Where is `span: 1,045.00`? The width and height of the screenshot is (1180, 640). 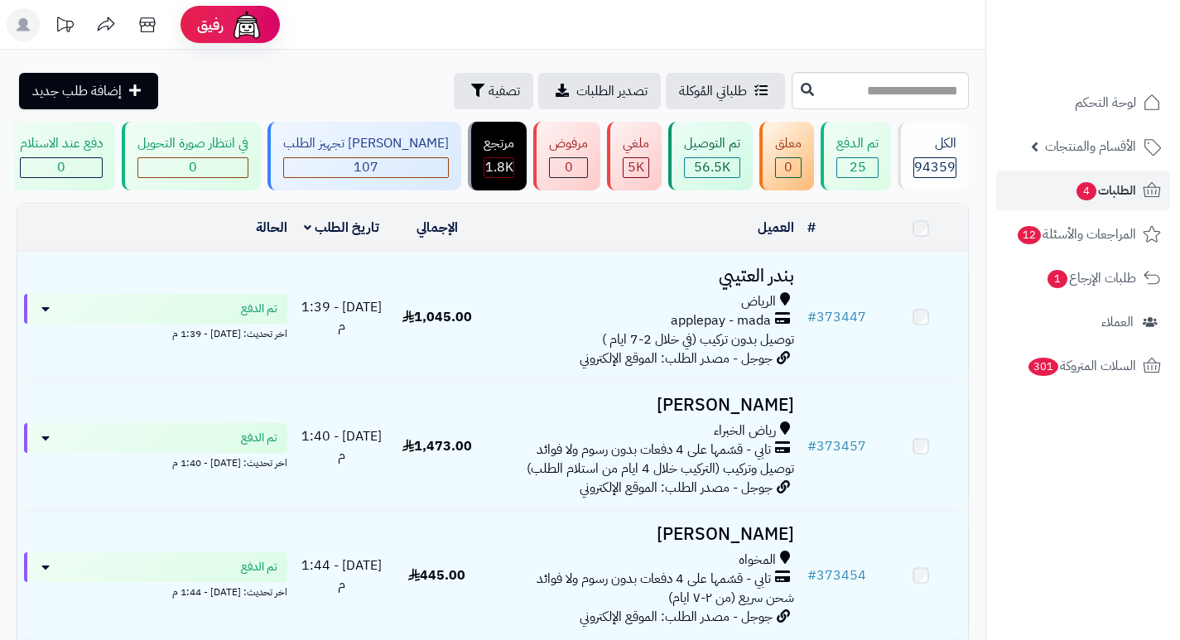
span: 1,045.00 is located at coordinates (437, 317).